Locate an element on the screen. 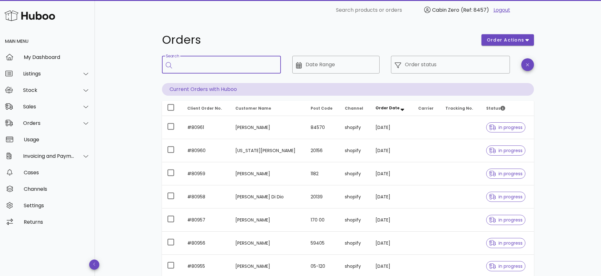 The width and height of the screenshot is (601, 276). td: #80956 is located at coordinates (206, 243).